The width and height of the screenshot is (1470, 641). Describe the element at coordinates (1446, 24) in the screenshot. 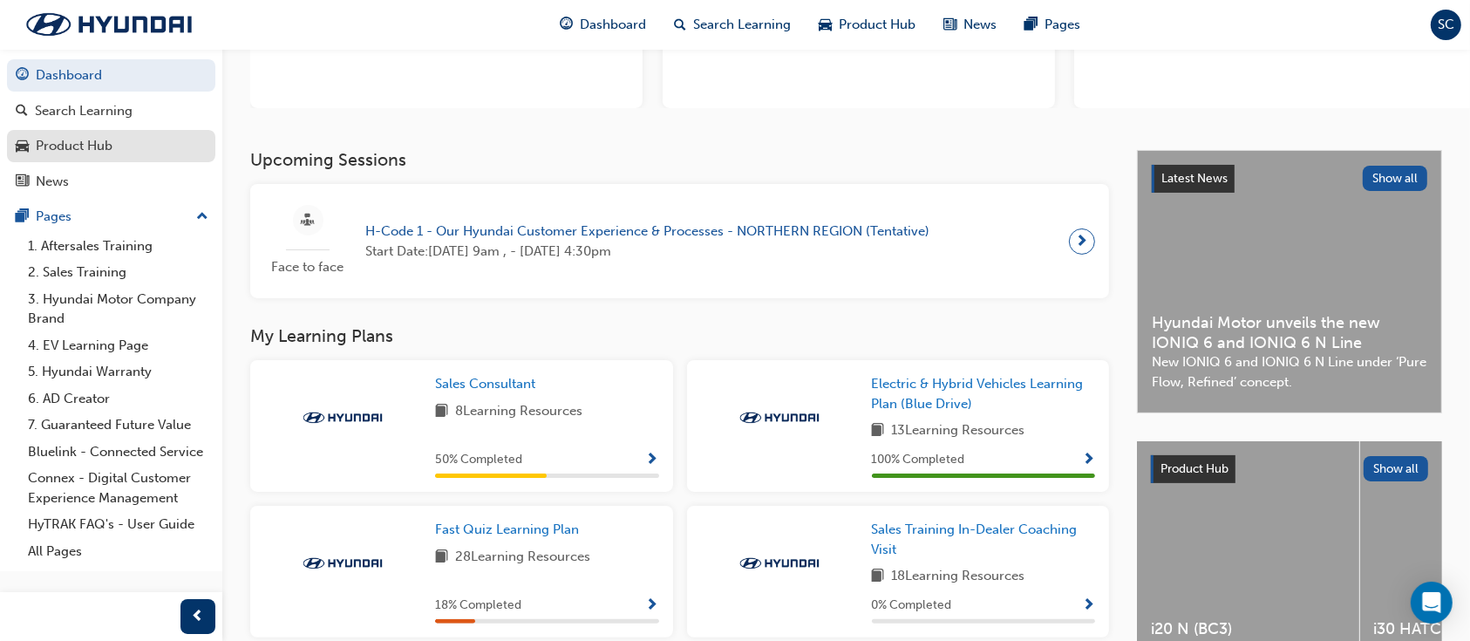

I see `span: SC` at that location.